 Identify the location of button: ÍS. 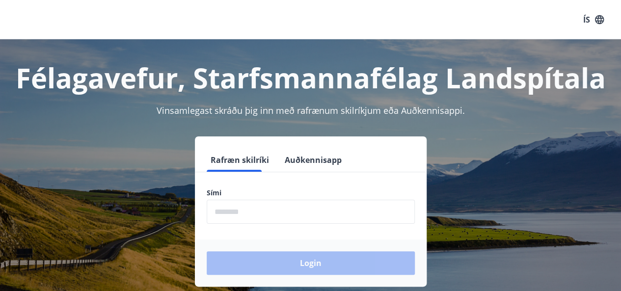
(594, 20).